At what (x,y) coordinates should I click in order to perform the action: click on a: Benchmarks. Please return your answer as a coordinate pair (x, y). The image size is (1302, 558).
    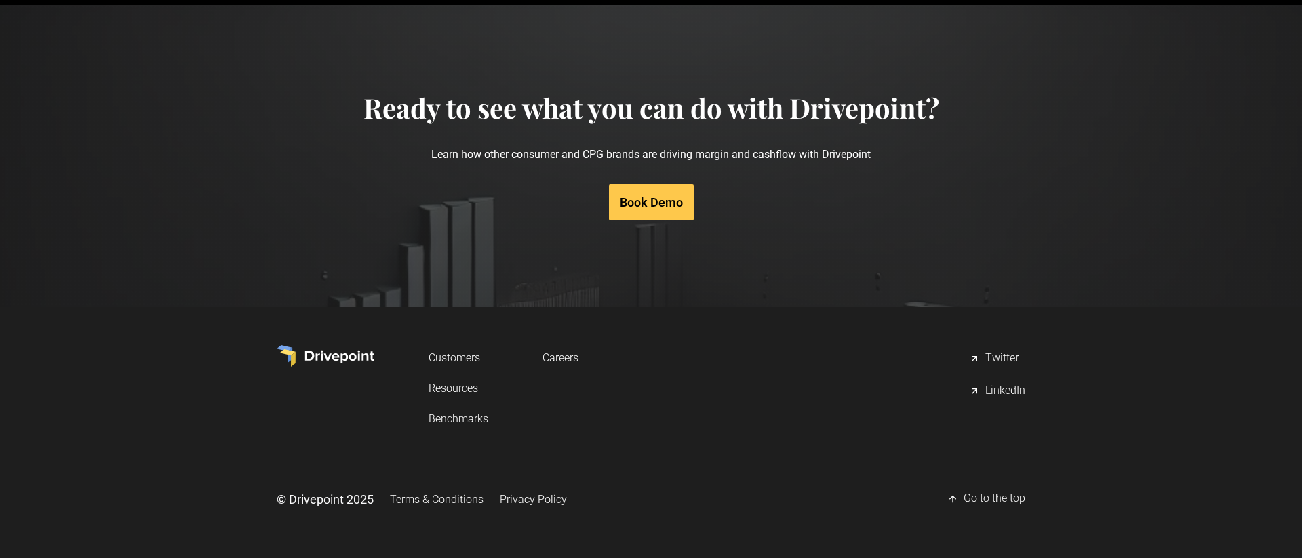
    Looking at the image, I should click on (458, 418).